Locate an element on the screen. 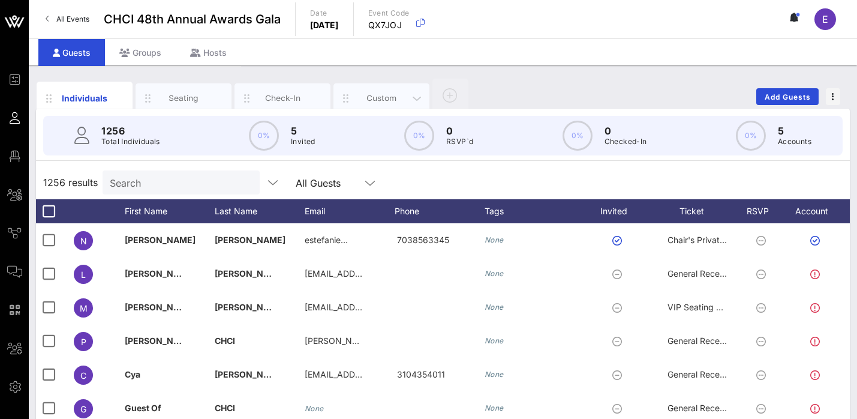  div: Invited is located at coordinates (620, 211).